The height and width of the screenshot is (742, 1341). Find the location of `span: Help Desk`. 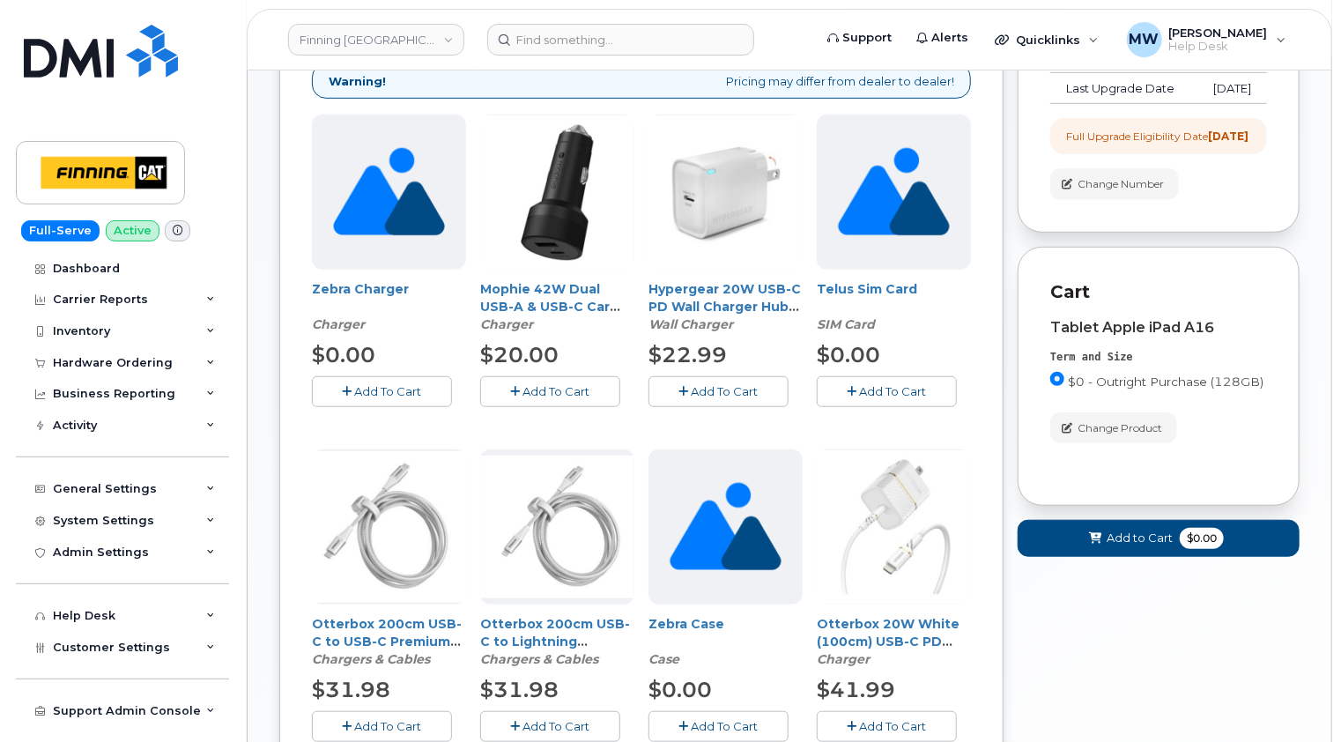

span: Help Desk is located at coordinates (1219, 47).